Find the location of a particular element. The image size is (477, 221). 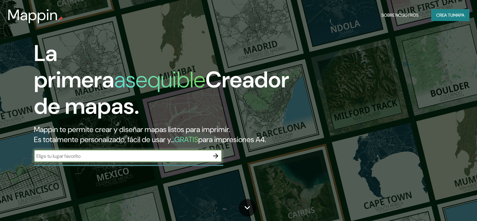

button: Crea tumapa is located at coordinates (451, 15).